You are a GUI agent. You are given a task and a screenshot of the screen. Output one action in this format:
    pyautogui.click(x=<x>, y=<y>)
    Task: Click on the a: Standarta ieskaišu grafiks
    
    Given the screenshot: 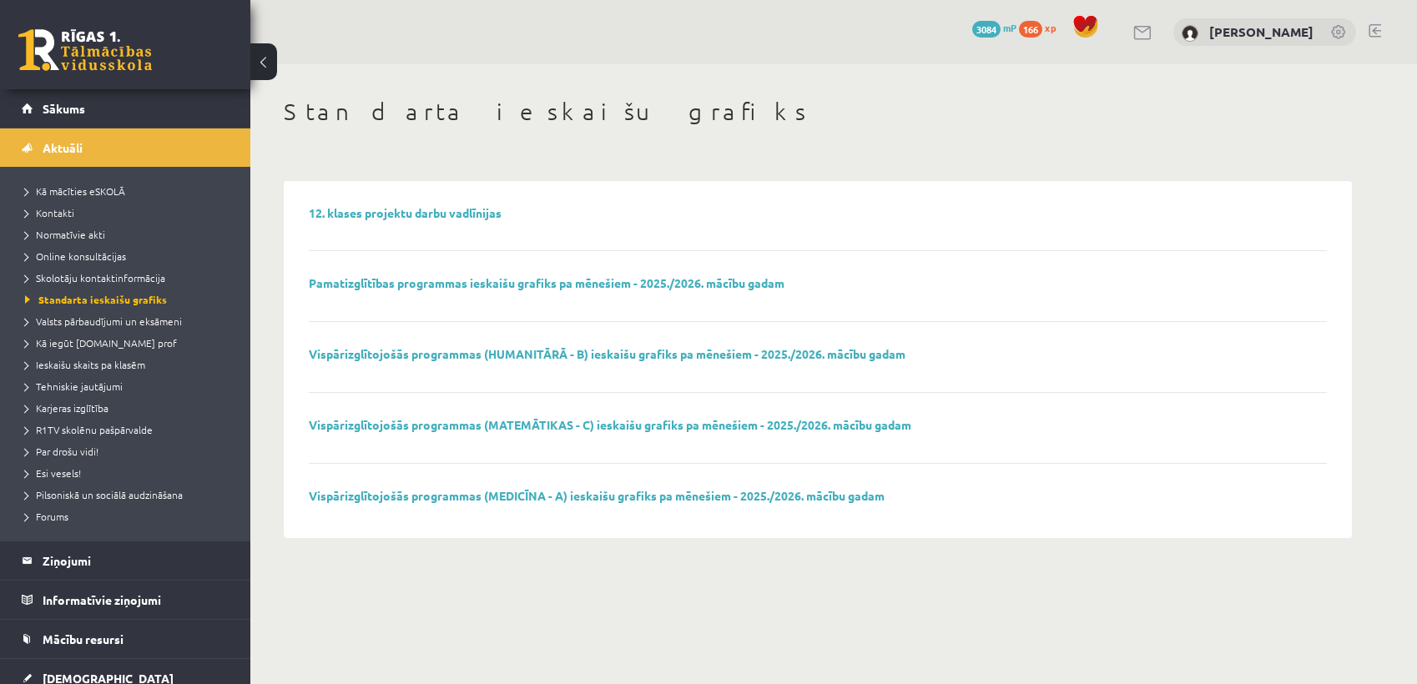 What is the action you would take?
    pyautogui.click(x=129, y=300)
    